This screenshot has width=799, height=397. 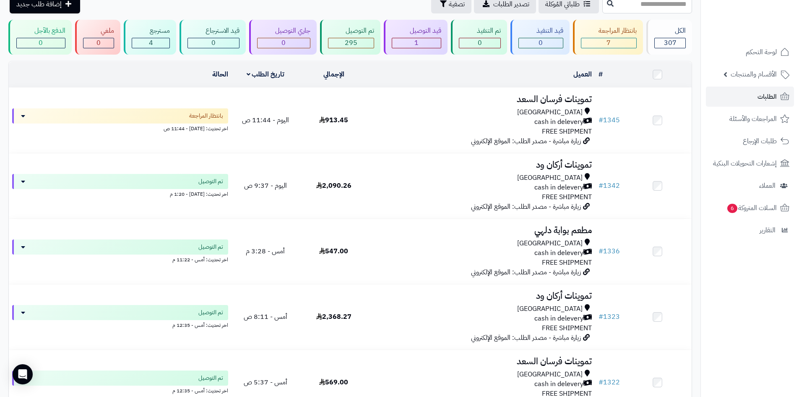 What do you see at coordinates (480, 31) in the screenshot?
I see `div: تم التنفيذ` at bounding box center [480, 31].